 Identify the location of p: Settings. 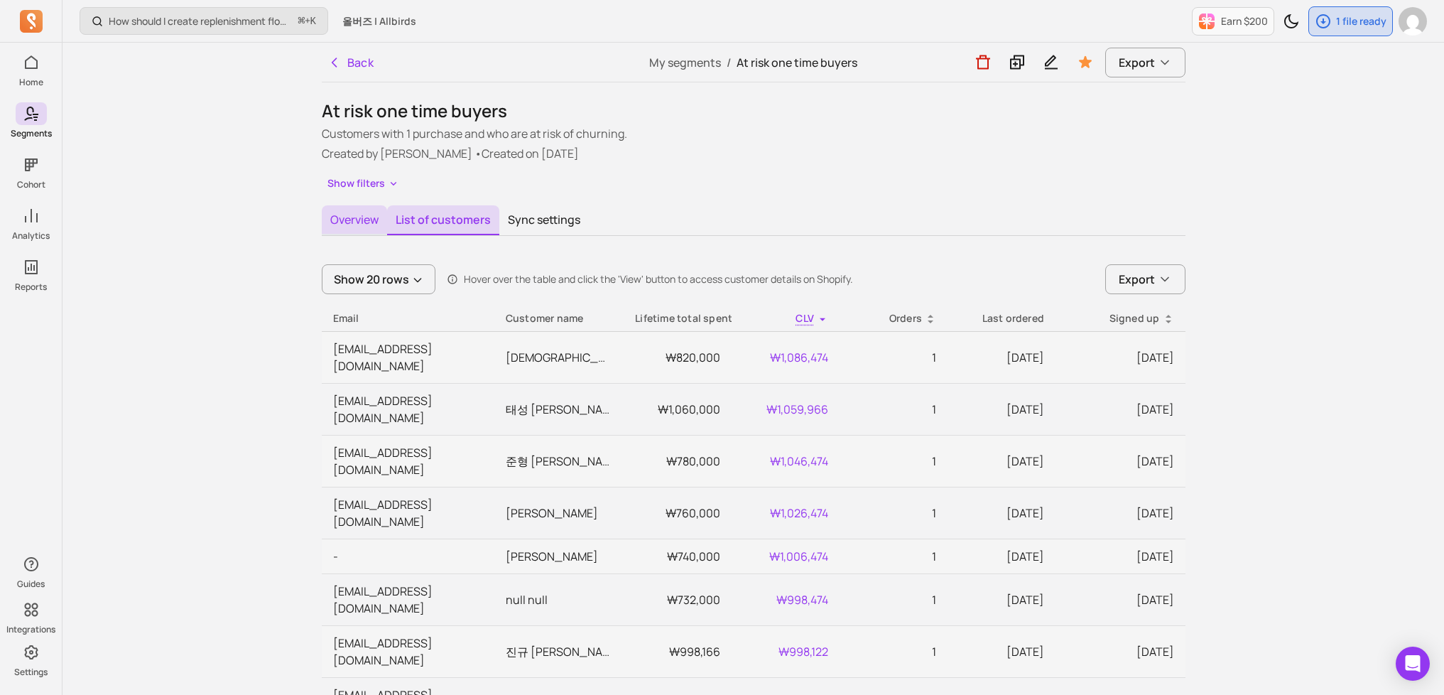
(31, 672).